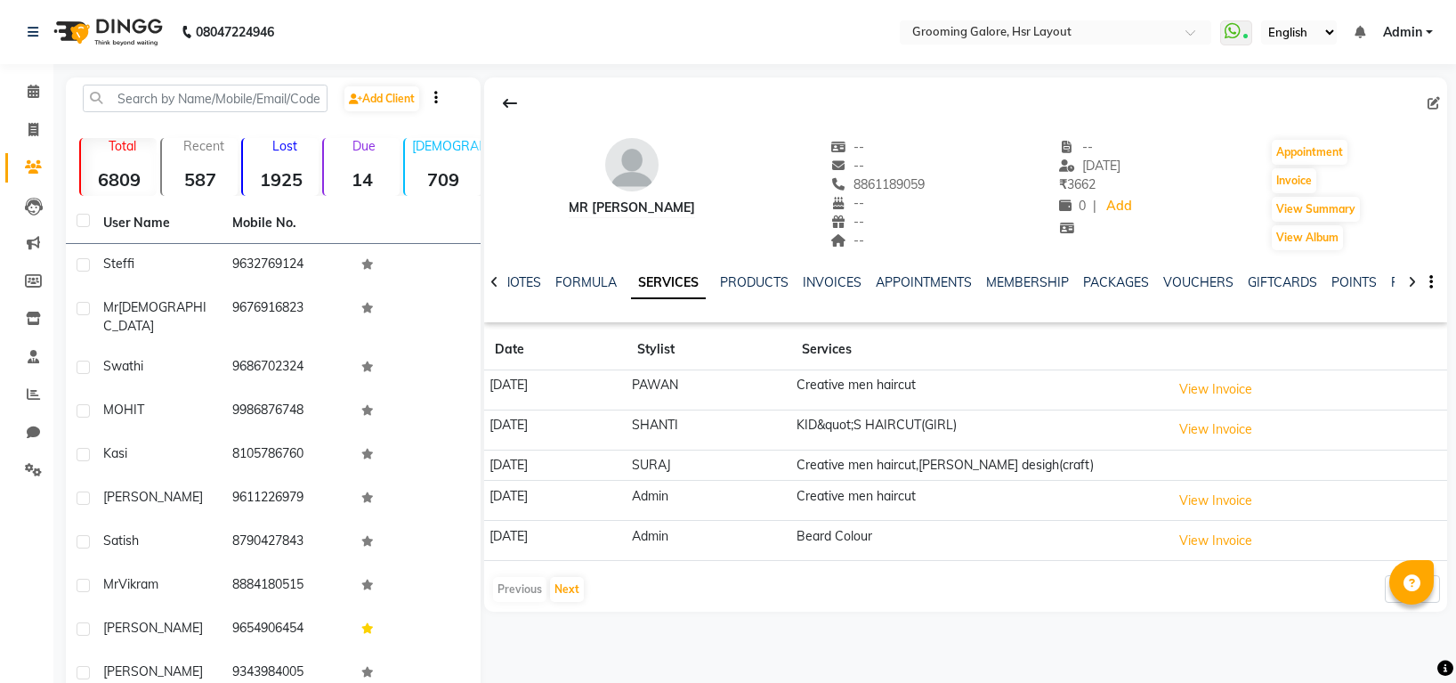  I want to click on button: View Summary, so click(1316, 209).